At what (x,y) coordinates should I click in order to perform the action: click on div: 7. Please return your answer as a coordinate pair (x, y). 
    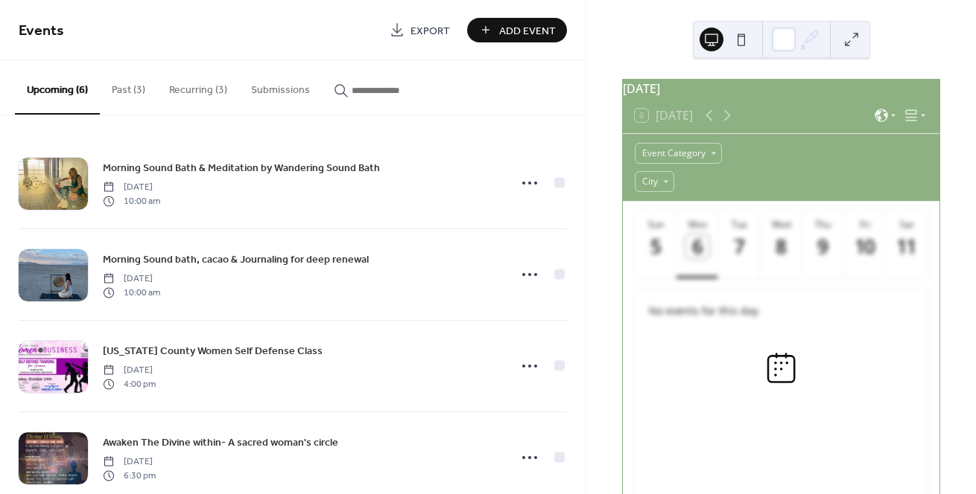
    Looking at the image, I should click on (739, 246).